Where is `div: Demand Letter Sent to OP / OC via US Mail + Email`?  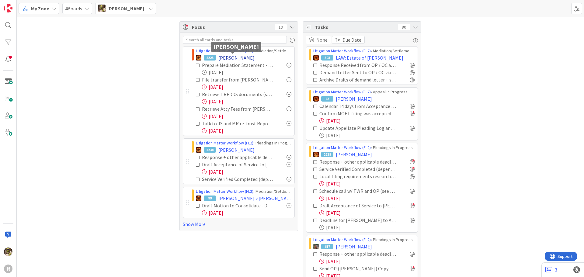
div: Demand Letter Sent to OP / OC via US Mail + Email is located at coordinates (358, 72).